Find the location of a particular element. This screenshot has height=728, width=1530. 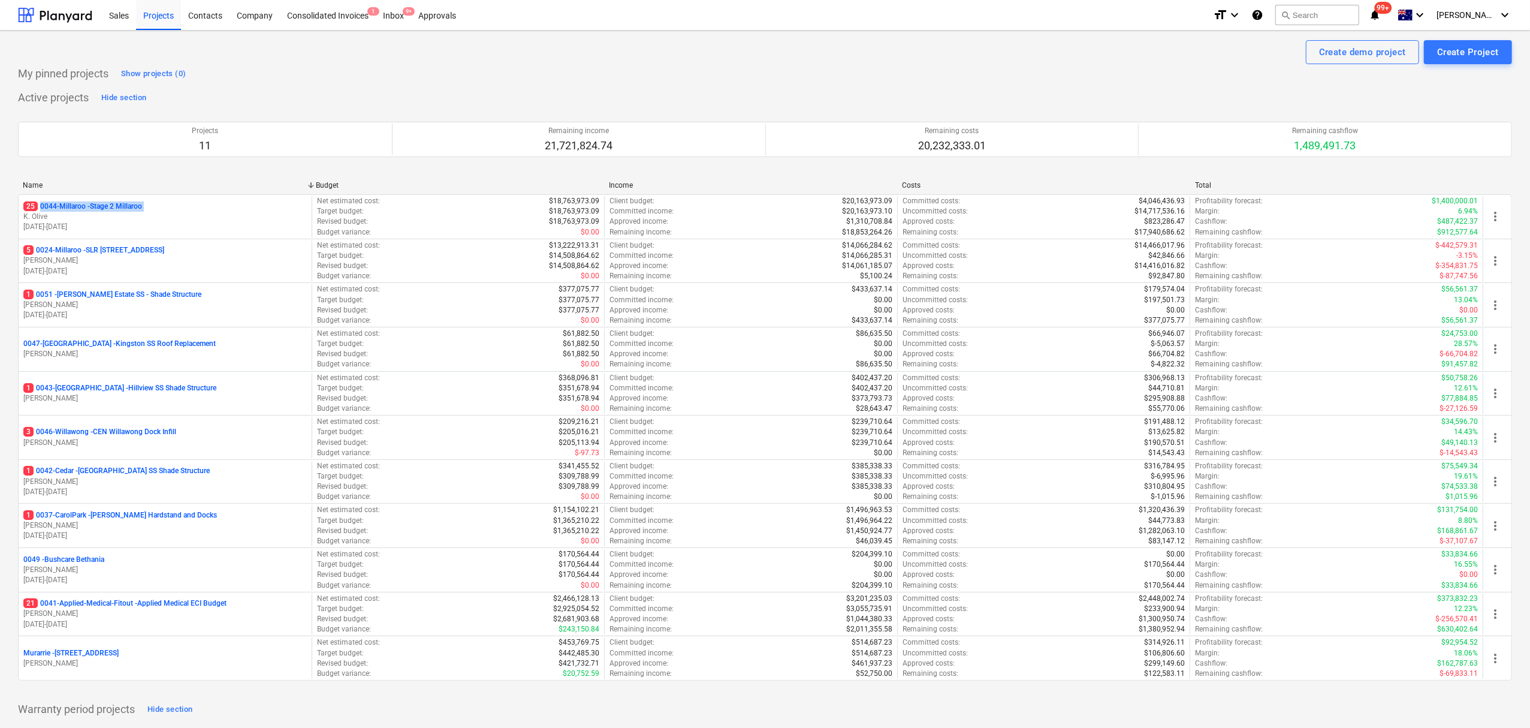

button: Show projects (0) is located at coordinates (153, 74).